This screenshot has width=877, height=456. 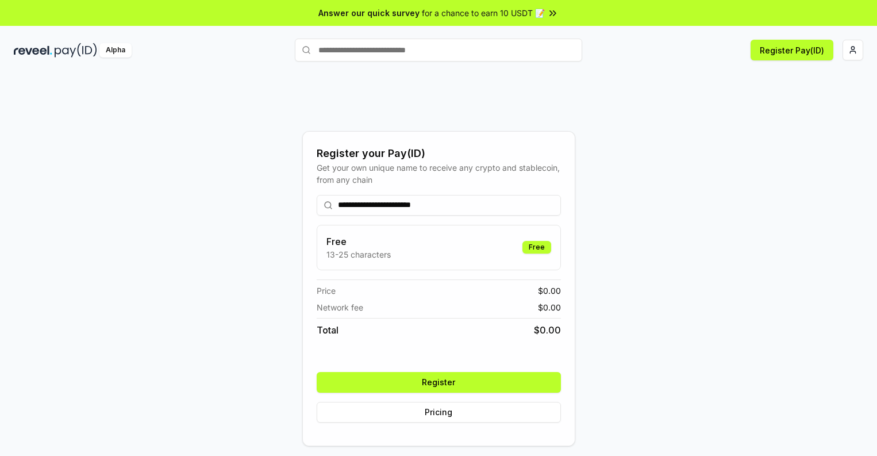 I want to click on span: Answer our quick survey, so click(x=369, y=13).